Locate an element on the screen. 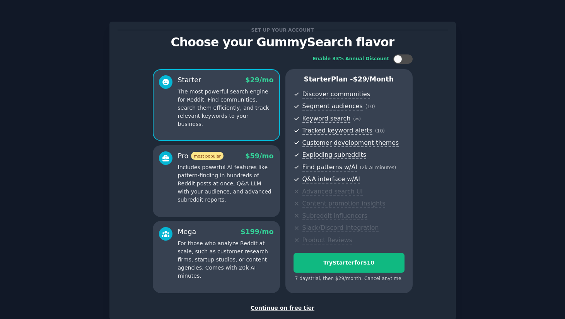 This screenshot has height=319, width=565. p: The most powerful search engine for Reddit. Find communities, search them efficiently, and track ... is located at coordinates (226, 108).